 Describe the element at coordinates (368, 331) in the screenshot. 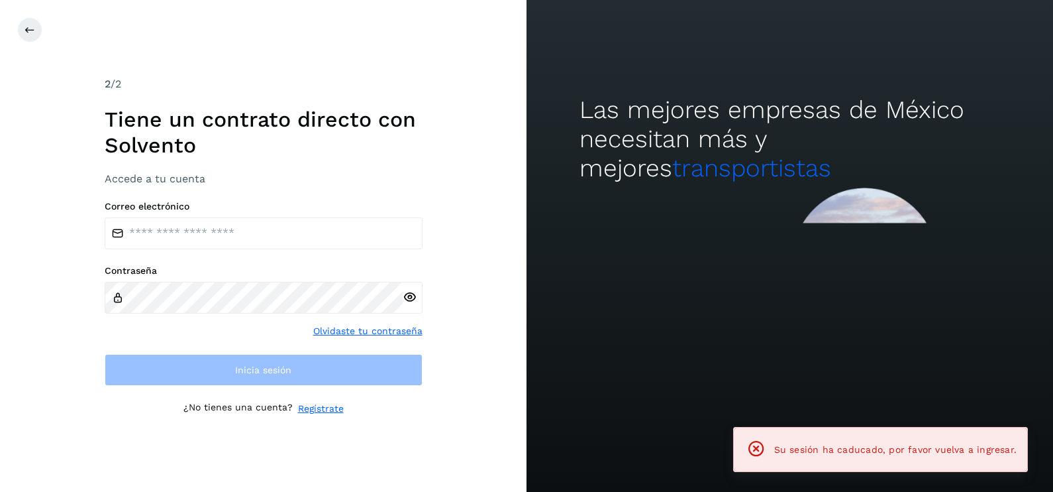

I see `a: Olvidaste tu contraseña` at that location.